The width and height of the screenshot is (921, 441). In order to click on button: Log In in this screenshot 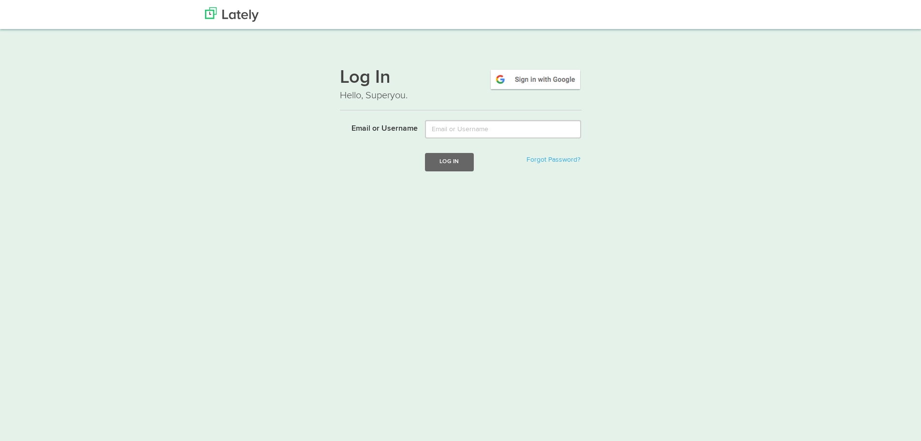, I will do `click(449, 162)`.